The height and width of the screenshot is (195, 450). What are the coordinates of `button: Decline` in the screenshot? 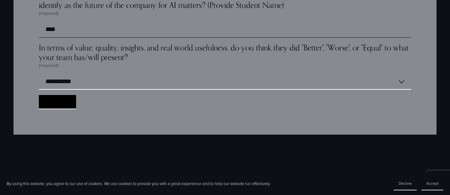 It's located at (405, 183).